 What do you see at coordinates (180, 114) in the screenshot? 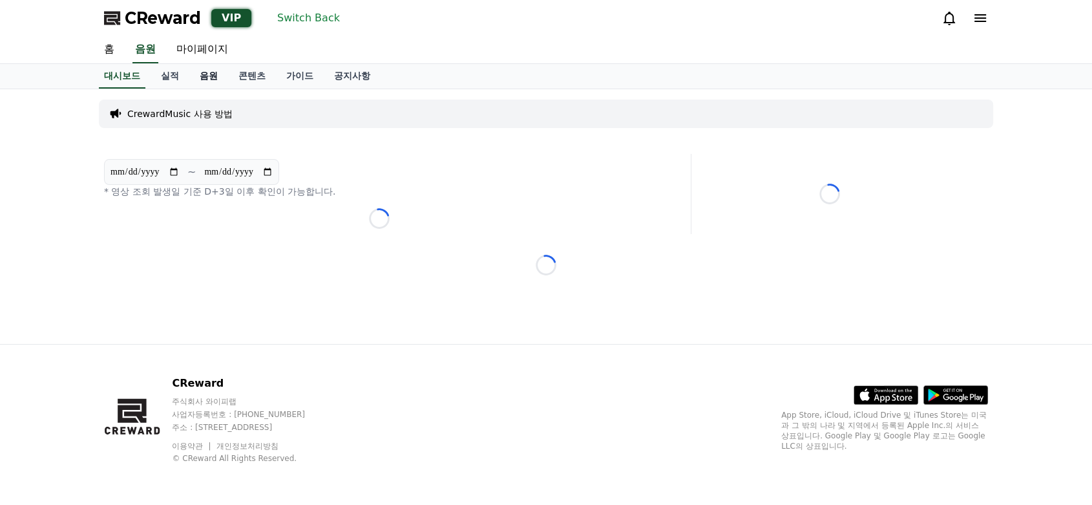
I see `p: CrewardMusic 사용 방법` at bounding box center [180, 114].